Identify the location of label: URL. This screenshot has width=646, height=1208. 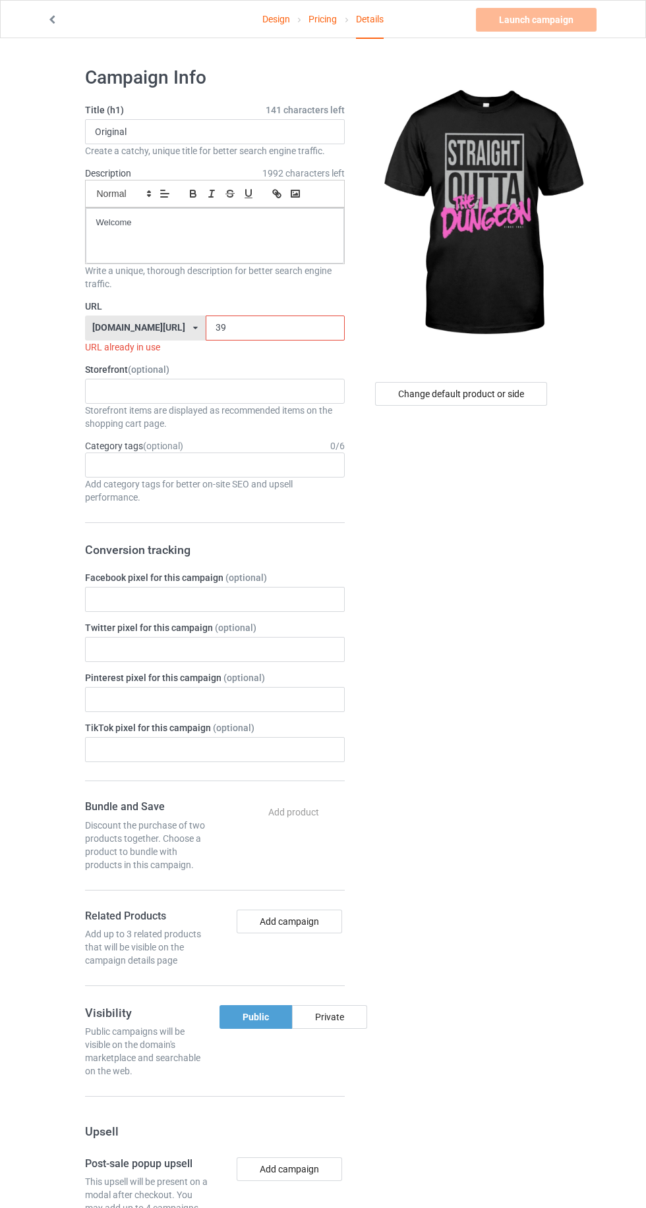
(215, 306).